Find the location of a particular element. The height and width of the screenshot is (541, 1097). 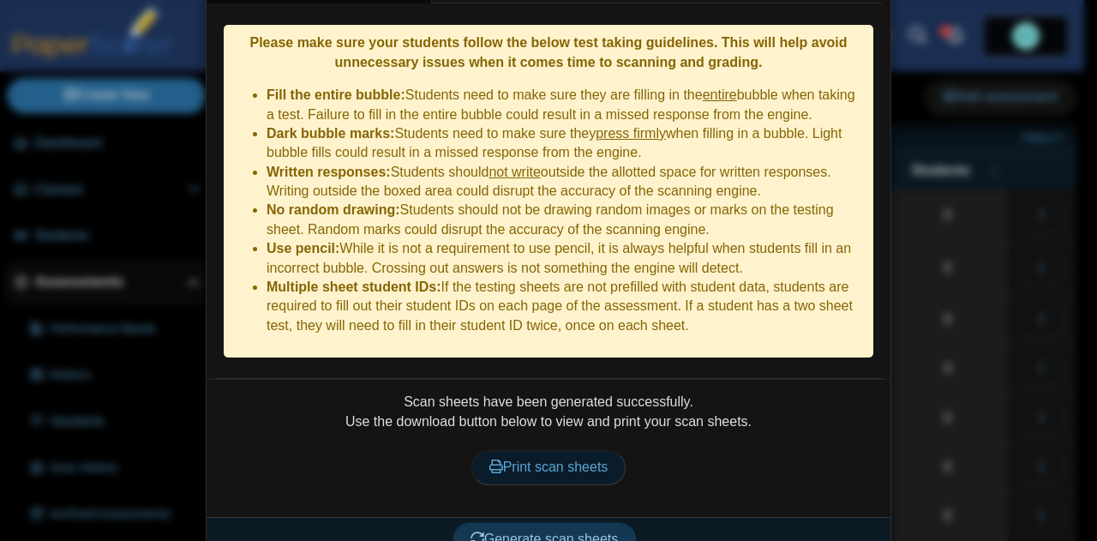

u: not write is located at coordinates (514, 171).